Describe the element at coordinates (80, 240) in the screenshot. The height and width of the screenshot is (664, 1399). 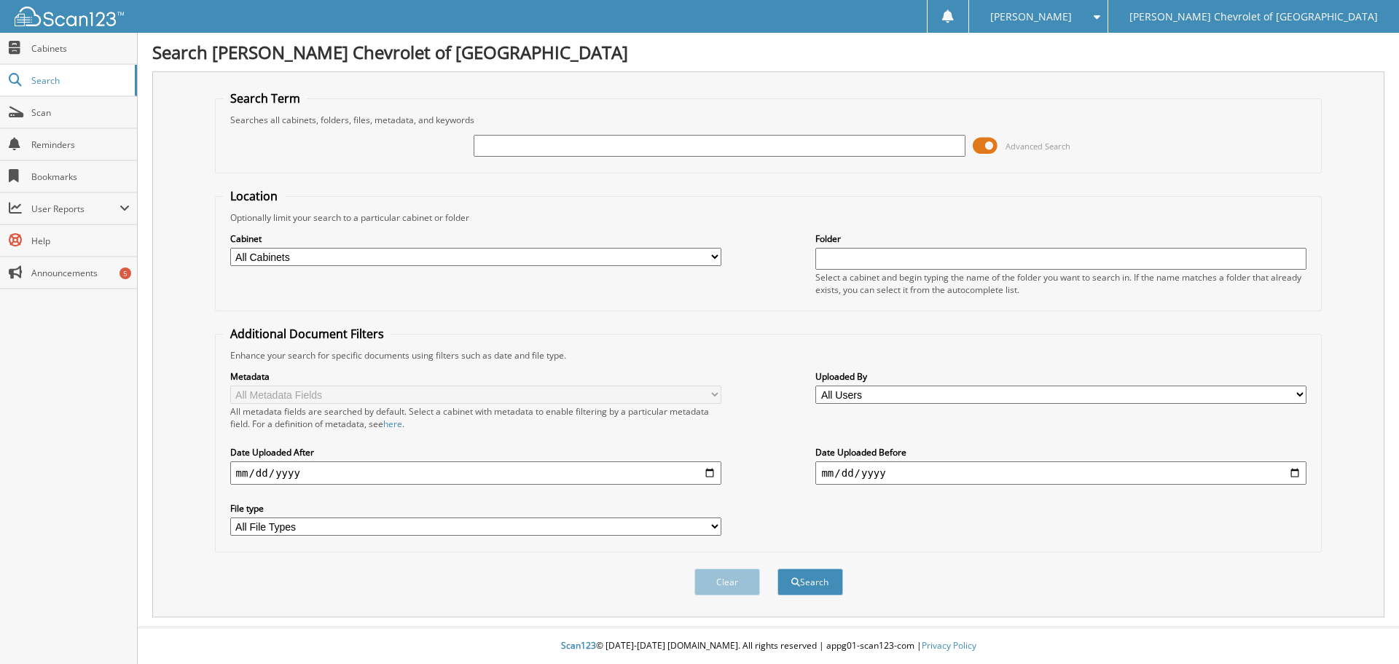
I see `span: Help` at that location.